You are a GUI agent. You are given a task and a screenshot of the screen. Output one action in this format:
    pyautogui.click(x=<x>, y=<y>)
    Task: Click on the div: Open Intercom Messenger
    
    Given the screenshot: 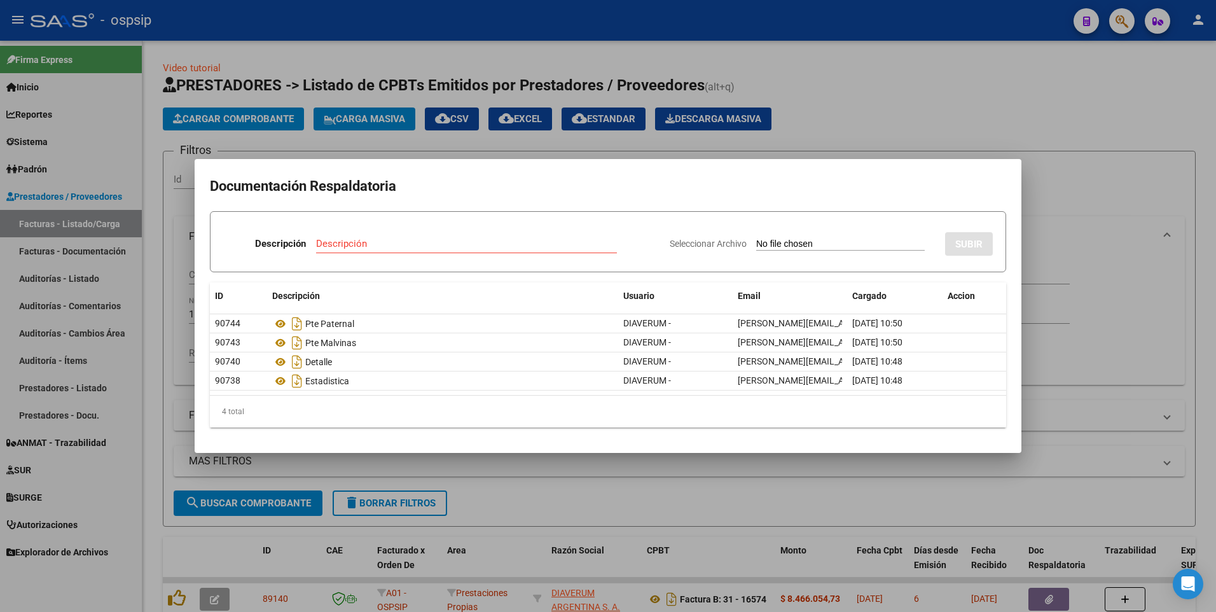 What is the action you would take?
    pyautogui.click(x=1188, y=584)
    